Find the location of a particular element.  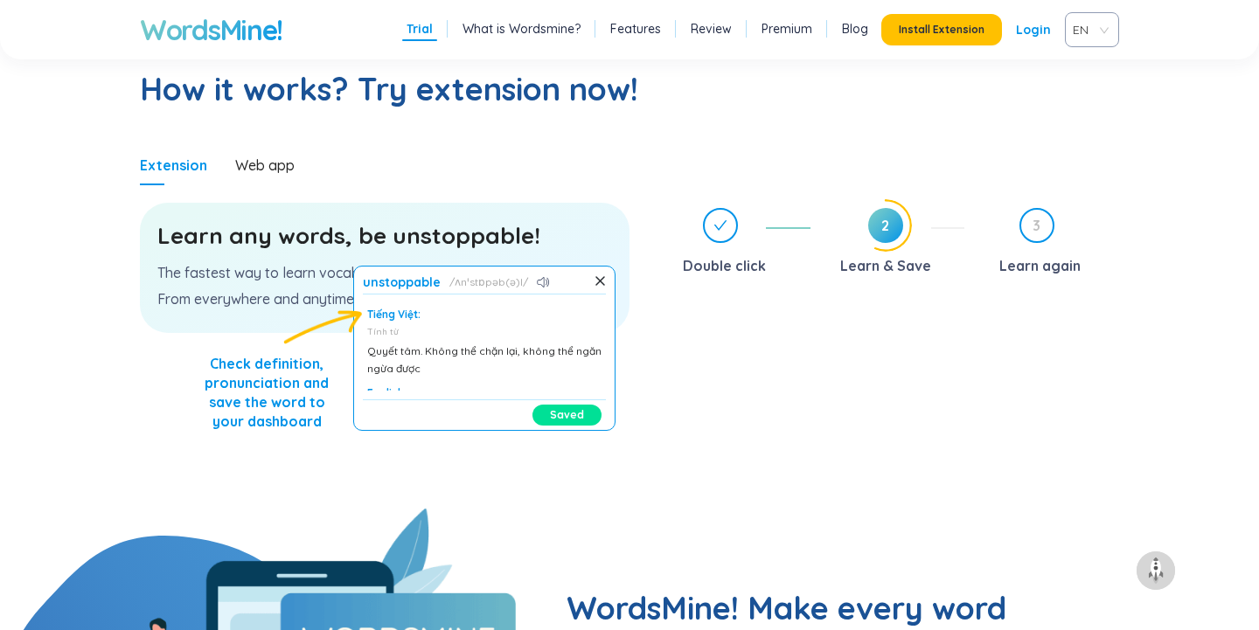

div: Quyết tâm. Không thể chặn lại, không thể ngăn ngừa được is located at coordinates (484, 360).